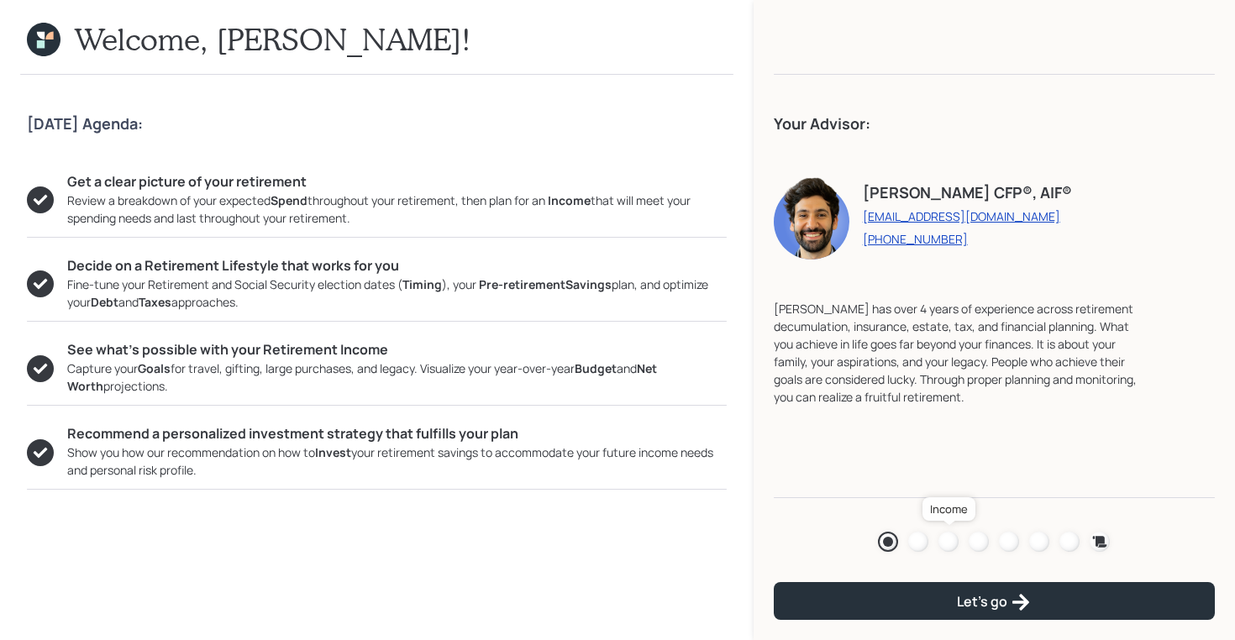 The height and width of the screenshot is (640, 1235). Describe the element at coordinates (333, 452) in the screenshot. I see `b: Invest` at that location.